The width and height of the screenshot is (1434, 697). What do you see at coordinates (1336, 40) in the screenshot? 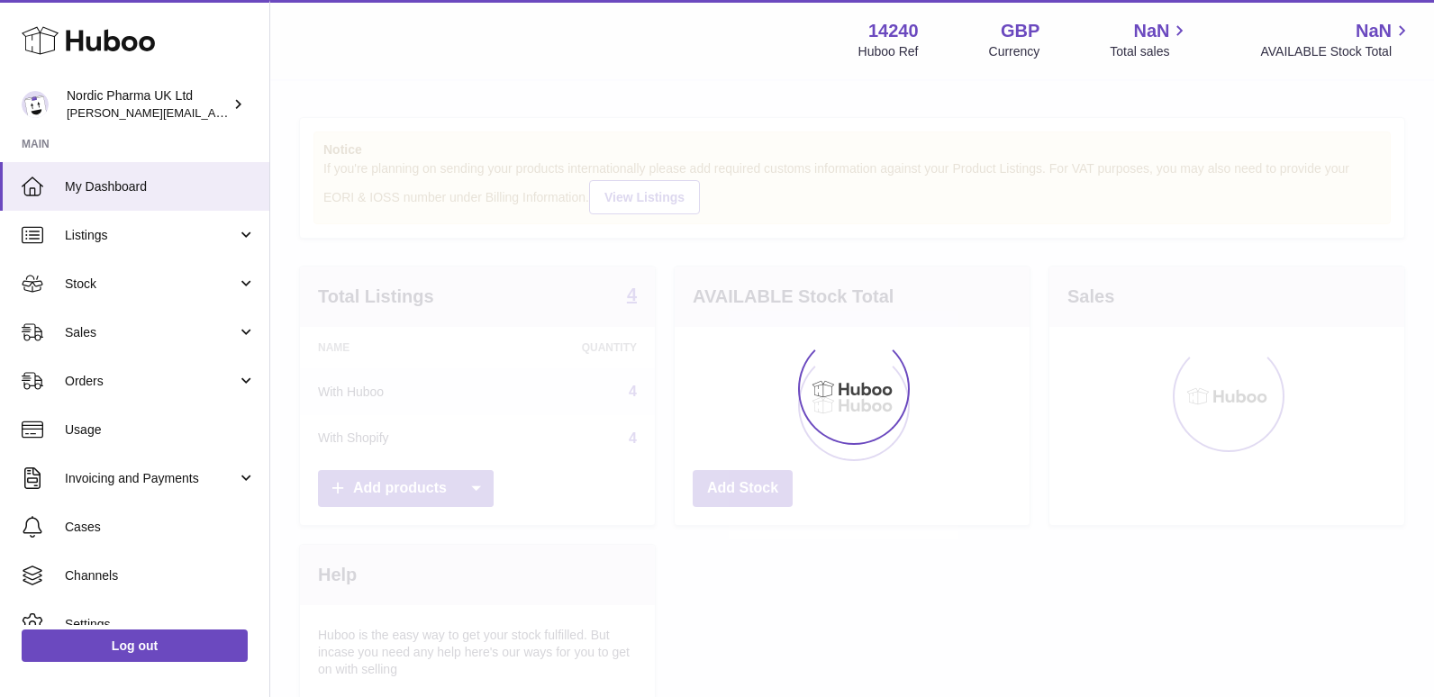
I see `a: NaN AVAILABLE Stock Total` at bounding box center [1336, 40].